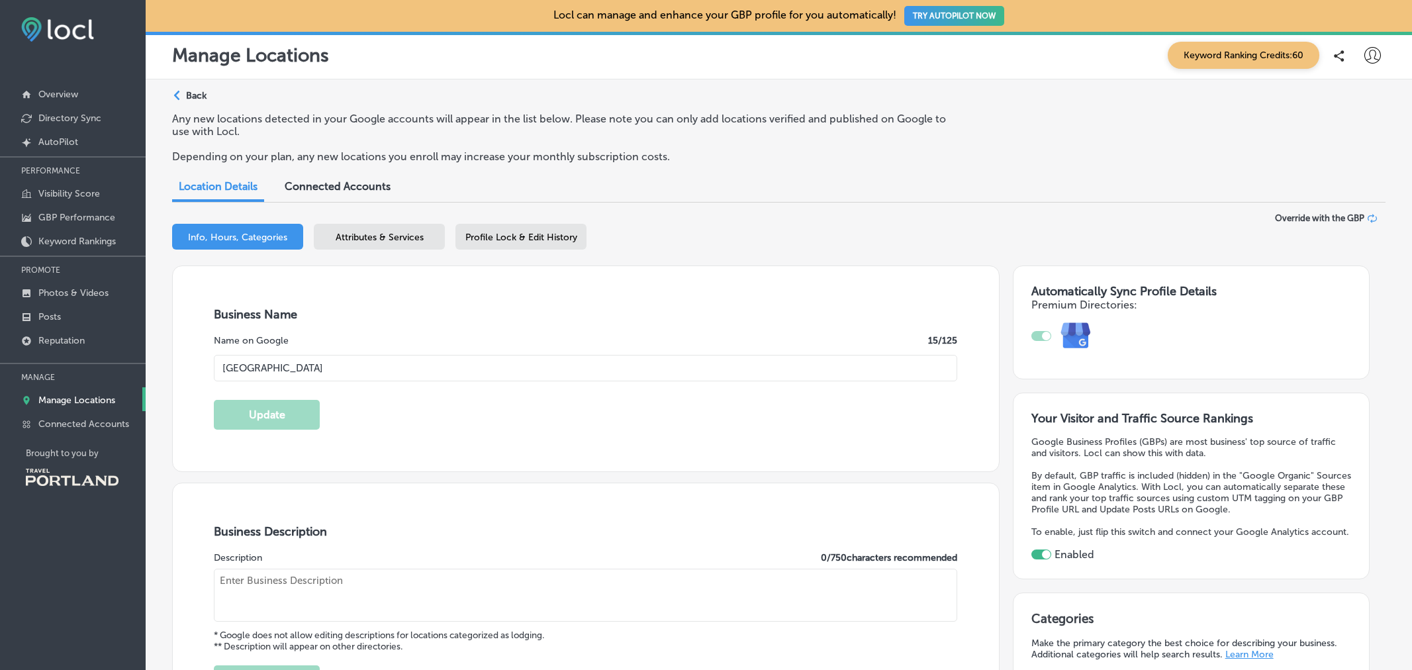 The image size is (1412, 670). Describe the element at coordinates (196, 95) in the screenshot. I see `p: Back` at that location.